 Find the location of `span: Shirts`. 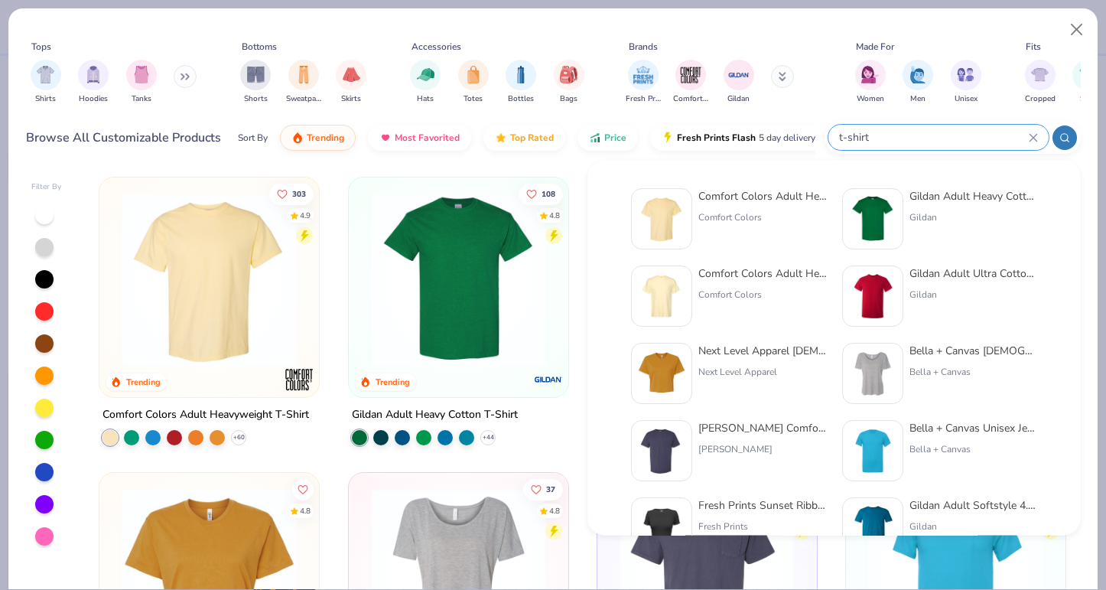

span: Shirts is located at coordinates (45, 99).